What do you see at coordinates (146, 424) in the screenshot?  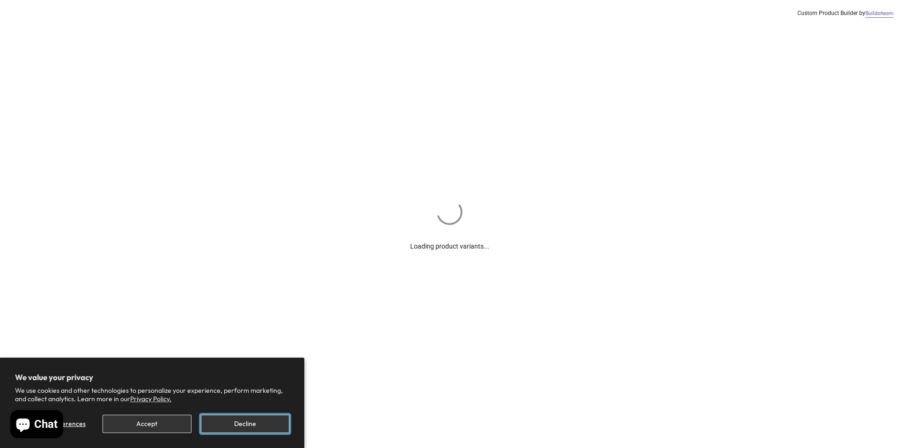 I see `button: Accept` at bounding box center [146, 424].